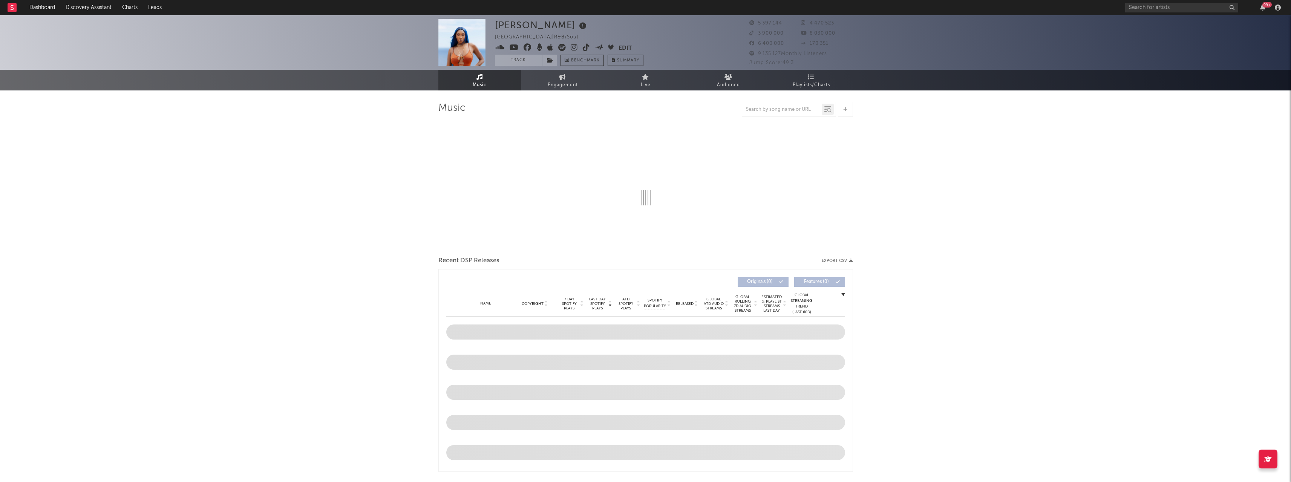  Describe the element at coordinates (765, 23) in the screenshot. I see `span: 5 397 144` at that location.